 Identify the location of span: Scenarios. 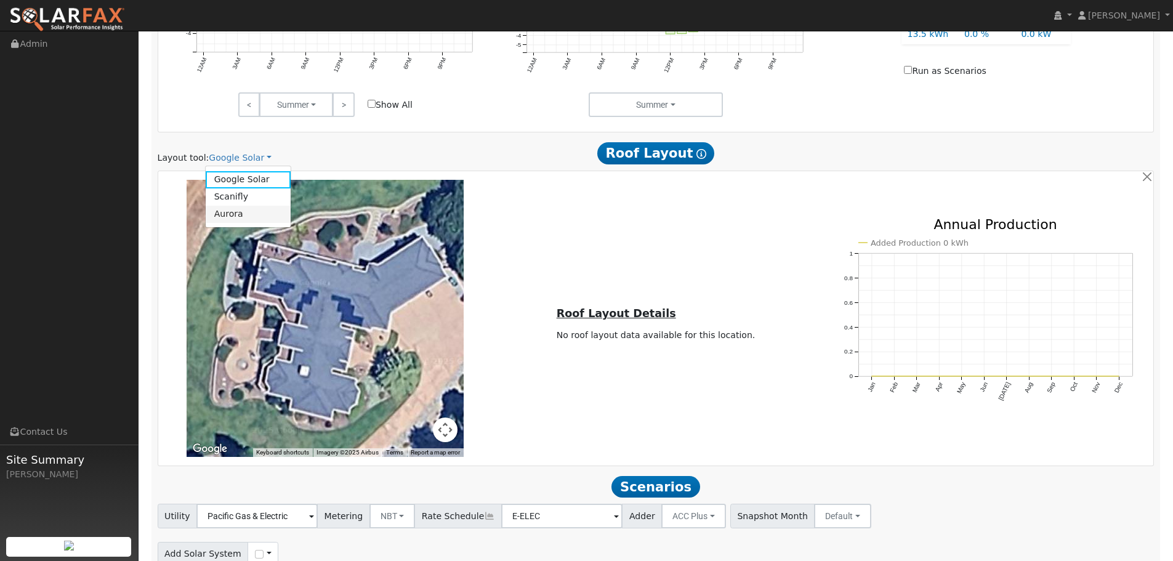
(655, 487).